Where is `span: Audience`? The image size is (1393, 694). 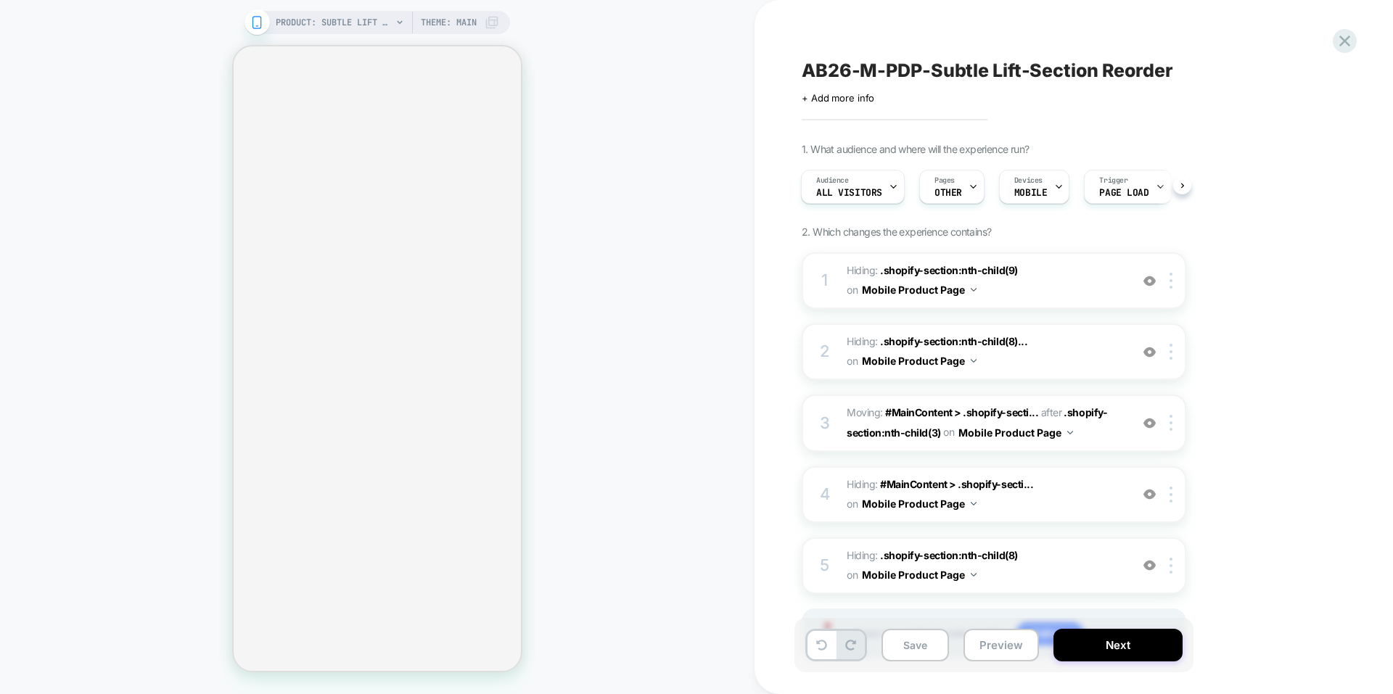 span: Audience is located at coordinates (832, 181).